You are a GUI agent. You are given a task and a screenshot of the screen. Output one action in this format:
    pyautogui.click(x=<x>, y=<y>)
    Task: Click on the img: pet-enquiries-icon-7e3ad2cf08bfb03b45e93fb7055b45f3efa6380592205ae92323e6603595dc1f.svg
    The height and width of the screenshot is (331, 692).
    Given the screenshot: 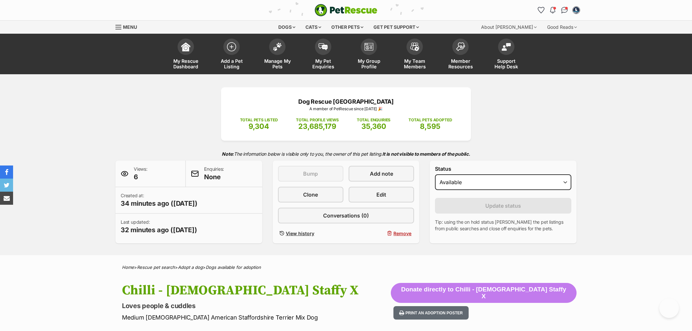 What is the action you would take?
    pyautogui.click(x=323, y=47)
    